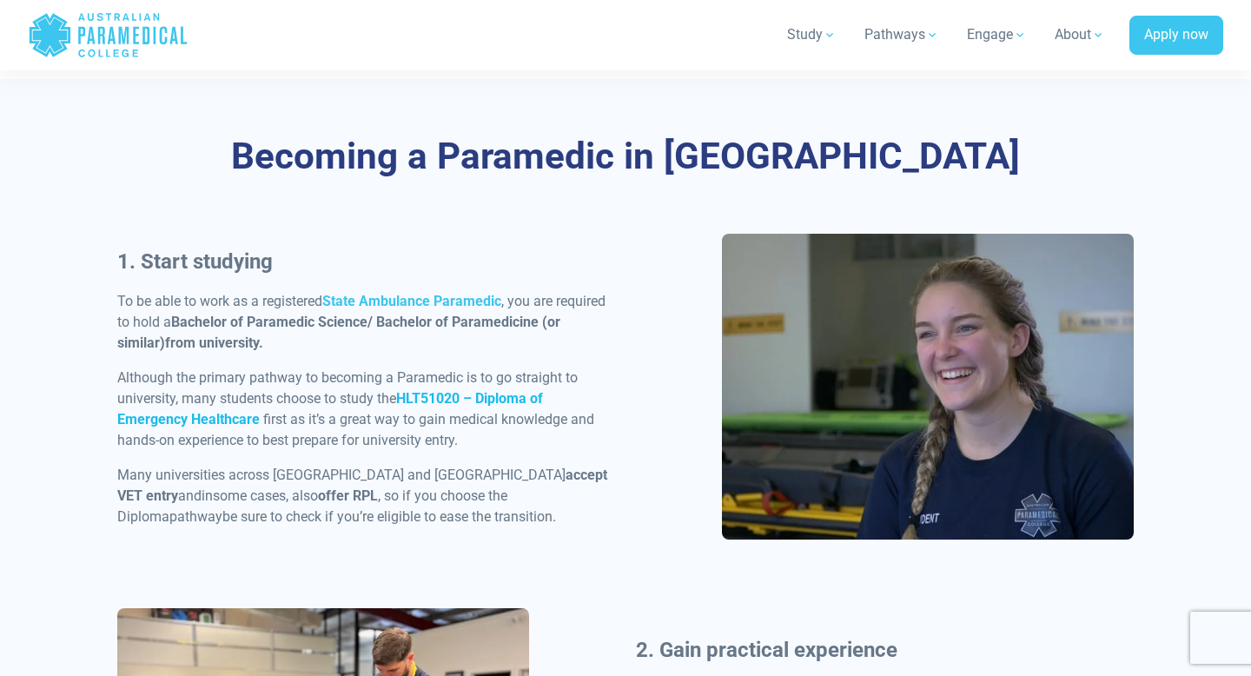 This screenshot has height=676, width=1251. What do you see at coordinates (811, 35) in the screenshot?
I see `a: Study` at bounding box center [811, 35].